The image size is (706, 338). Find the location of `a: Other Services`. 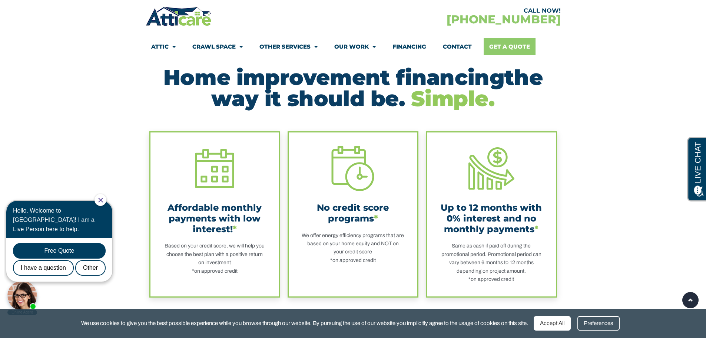

a: Other Services is located at coordinates (288, 47).